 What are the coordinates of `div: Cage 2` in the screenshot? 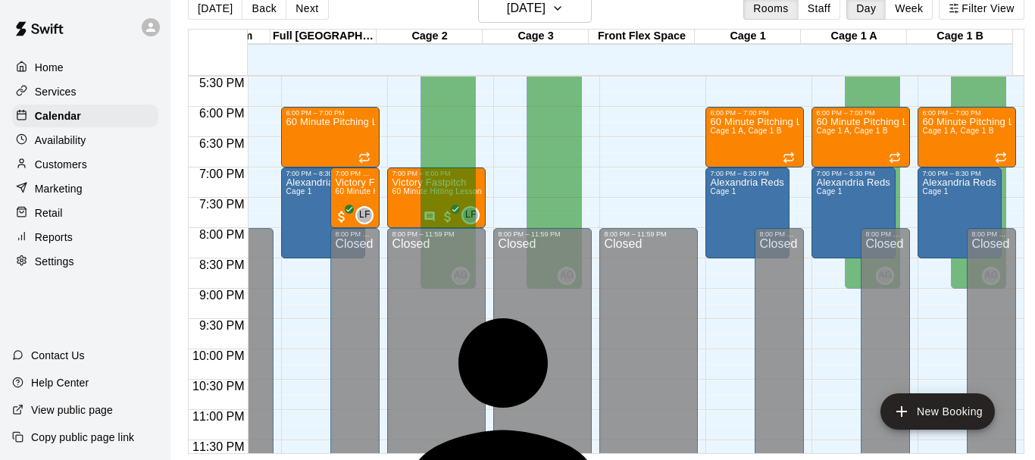 It's located at (430, 36).